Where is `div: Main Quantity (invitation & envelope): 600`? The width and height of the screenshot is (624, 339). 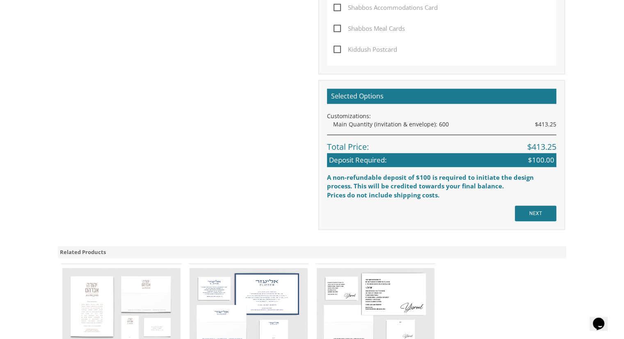 div: Main Quantity (invitation & envelope): 600 is located at coordinates (445, 124).